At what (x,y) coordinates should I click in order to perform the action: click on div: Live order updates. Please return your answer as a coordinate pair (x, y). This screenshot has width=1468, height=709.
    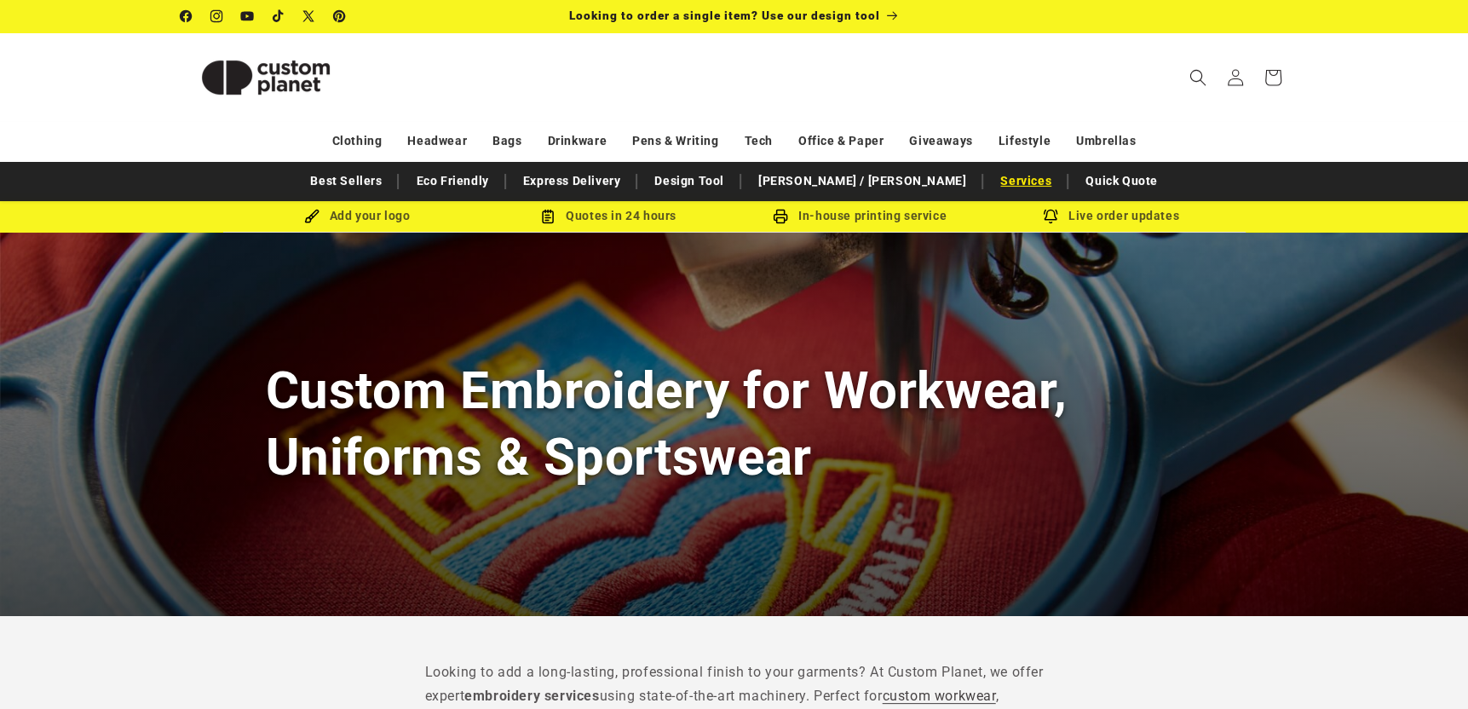
    Looking at the image, I should click on (1111, 216).